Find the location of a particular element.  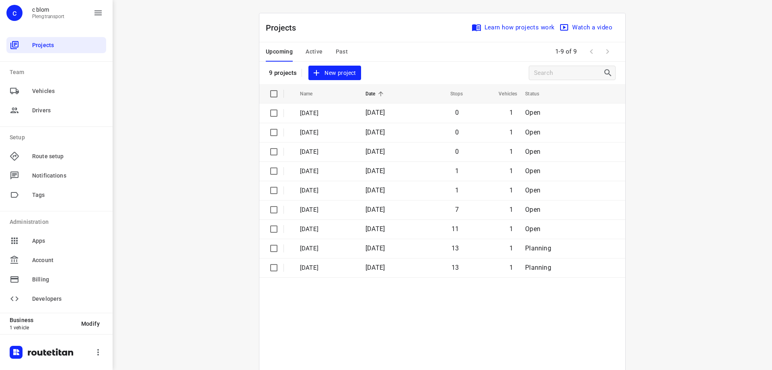

span: Drivers is located at coordinates (68, 110).